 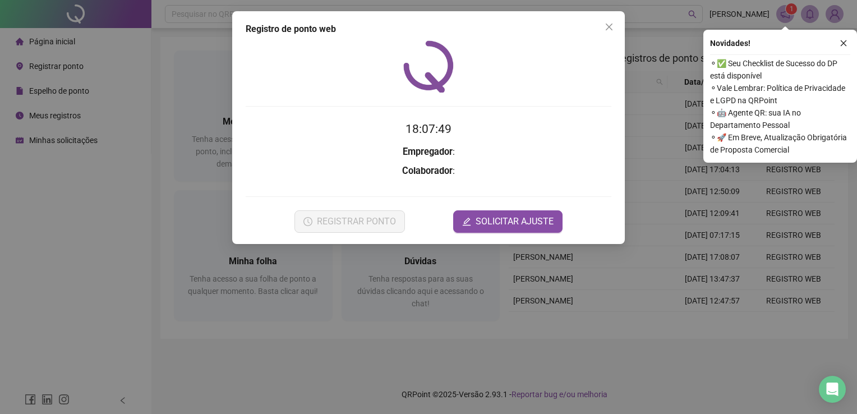 I want to click on span: SOLICITAR AJUSTE, so click(x=514, y=222).